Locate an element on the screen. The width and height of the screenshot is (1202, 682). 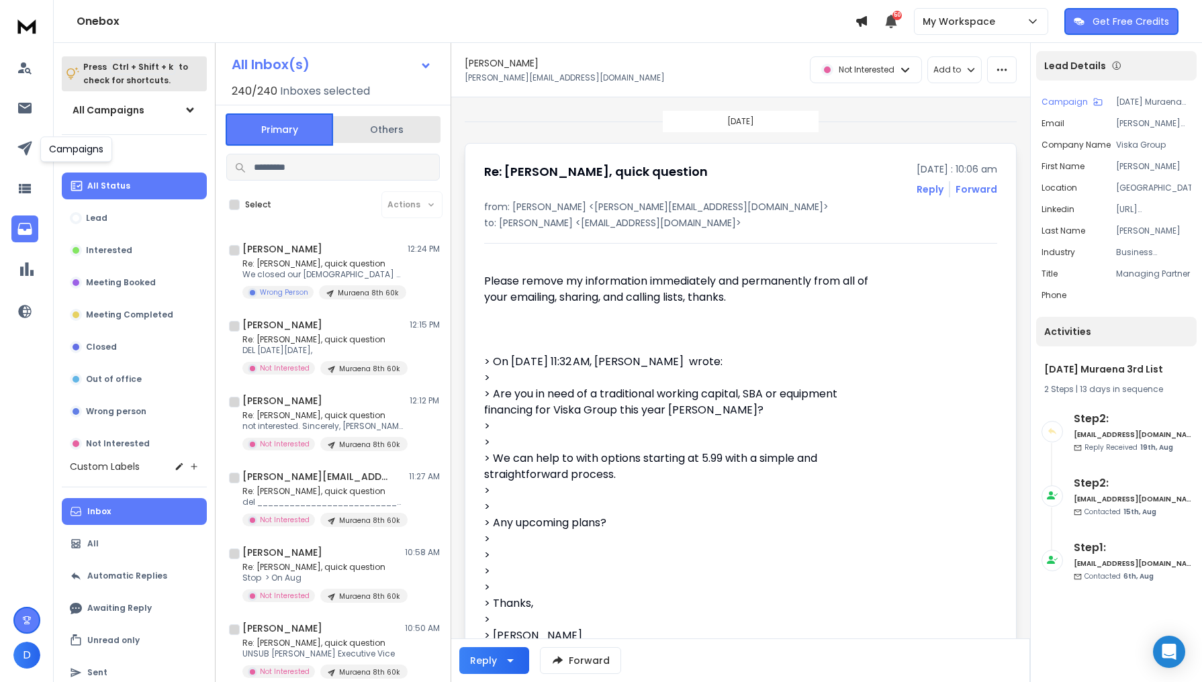
button: Unread only is located at coordinates (134, 640).